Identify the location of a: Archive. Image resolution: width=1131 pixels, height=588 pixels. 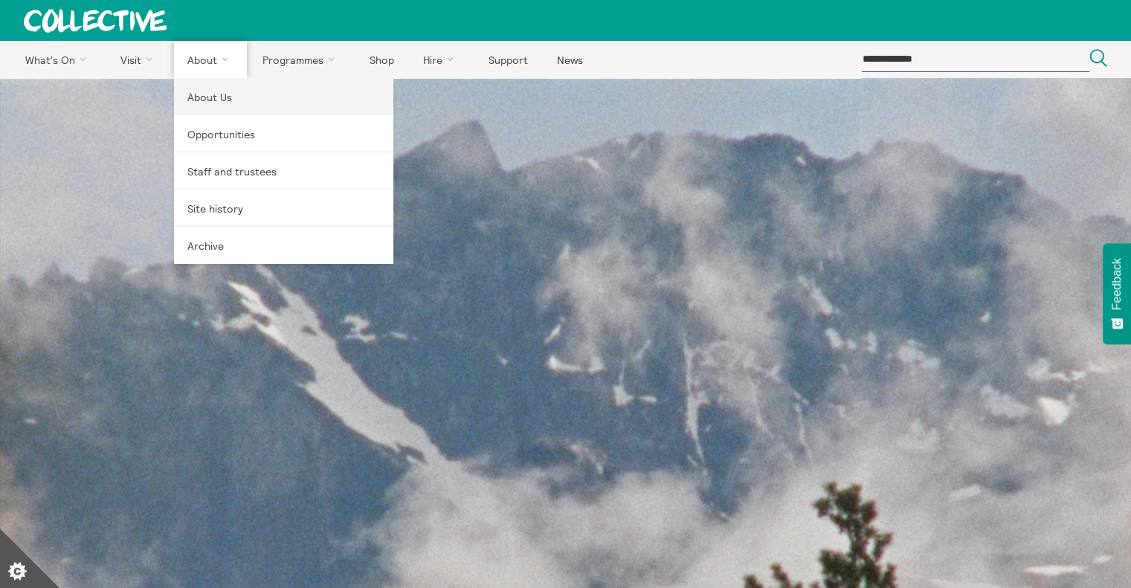
(283, 245).